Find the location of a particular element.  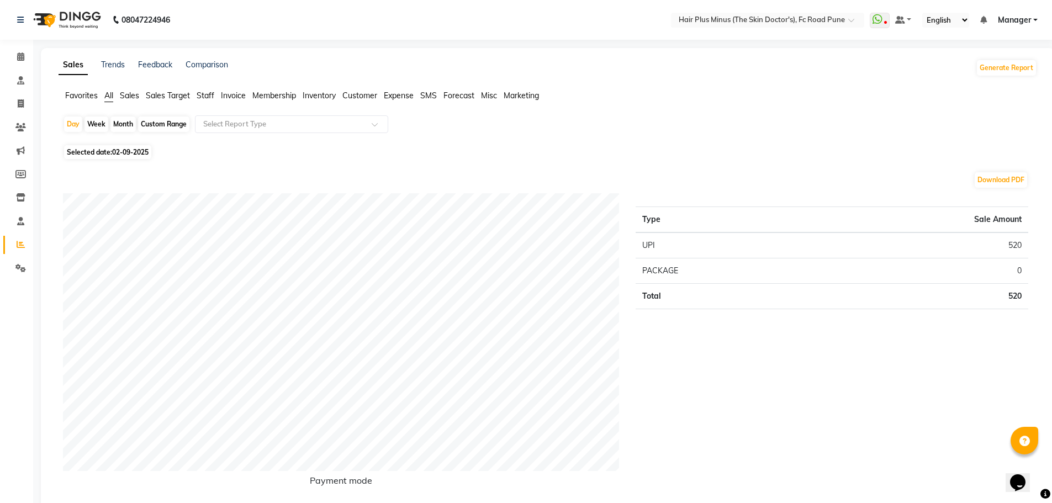

b: 08047224946 is located at coordinates (146, 20).